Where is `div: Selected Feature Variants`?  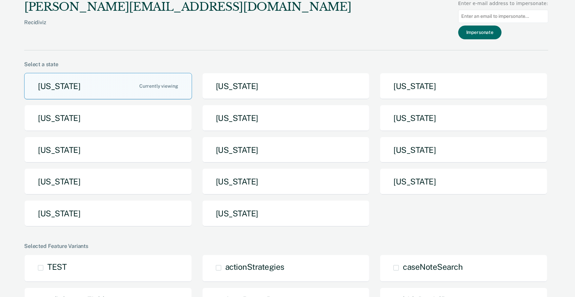 div: Selected Feature Variants is located at coordinates (286, 246).